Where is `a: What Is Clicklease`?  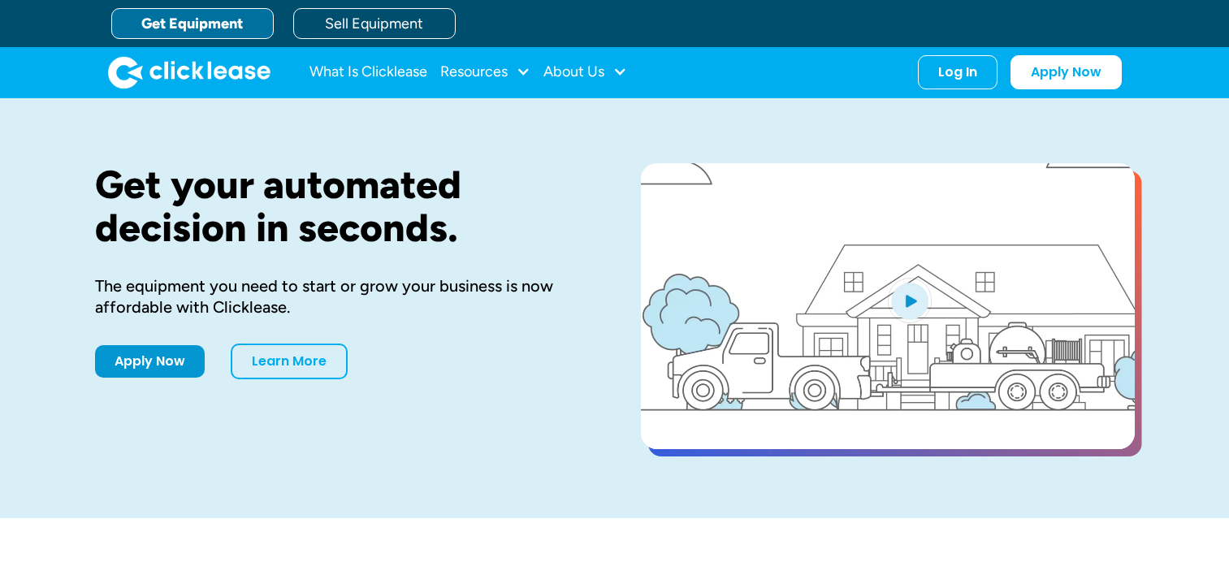 a: What Is Clicklease is located at coordinates (368, 72).